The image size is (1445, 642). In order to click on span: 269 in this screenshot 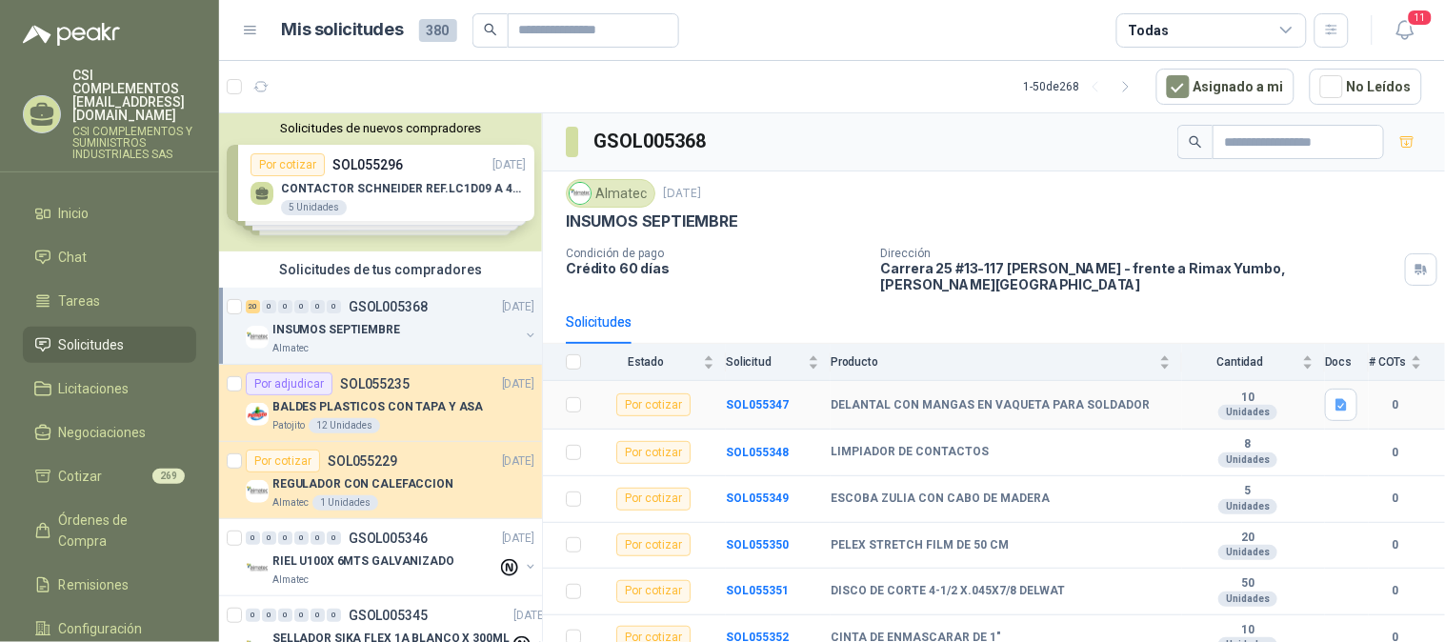, I will do `click(169, 476)`.